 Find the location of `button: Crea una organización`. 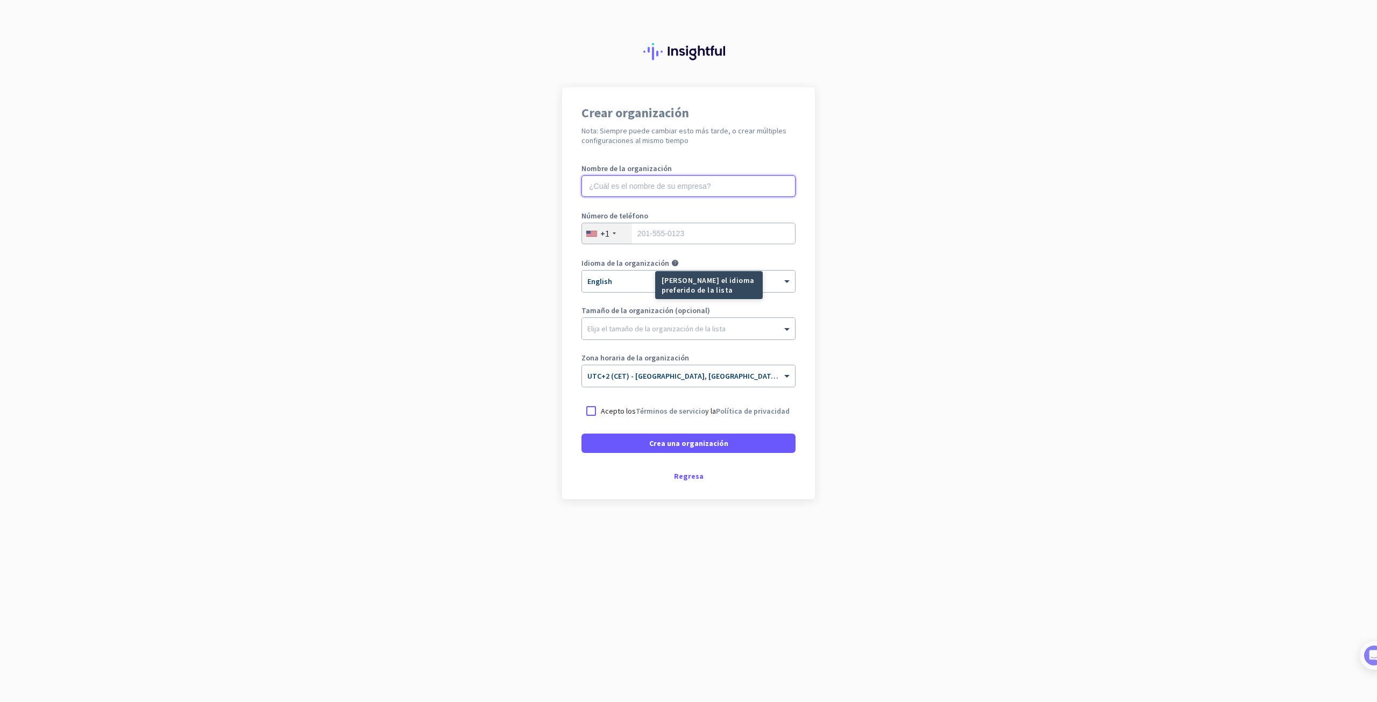

button: Crea una organización is located at coordinates (688, 443).